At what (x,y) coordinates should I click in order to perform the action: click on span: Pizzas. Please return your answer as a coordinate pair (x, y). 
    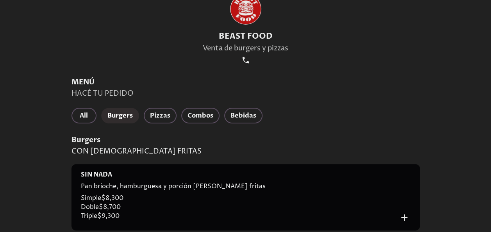
    Looking at the image, I should click on (160, 116).